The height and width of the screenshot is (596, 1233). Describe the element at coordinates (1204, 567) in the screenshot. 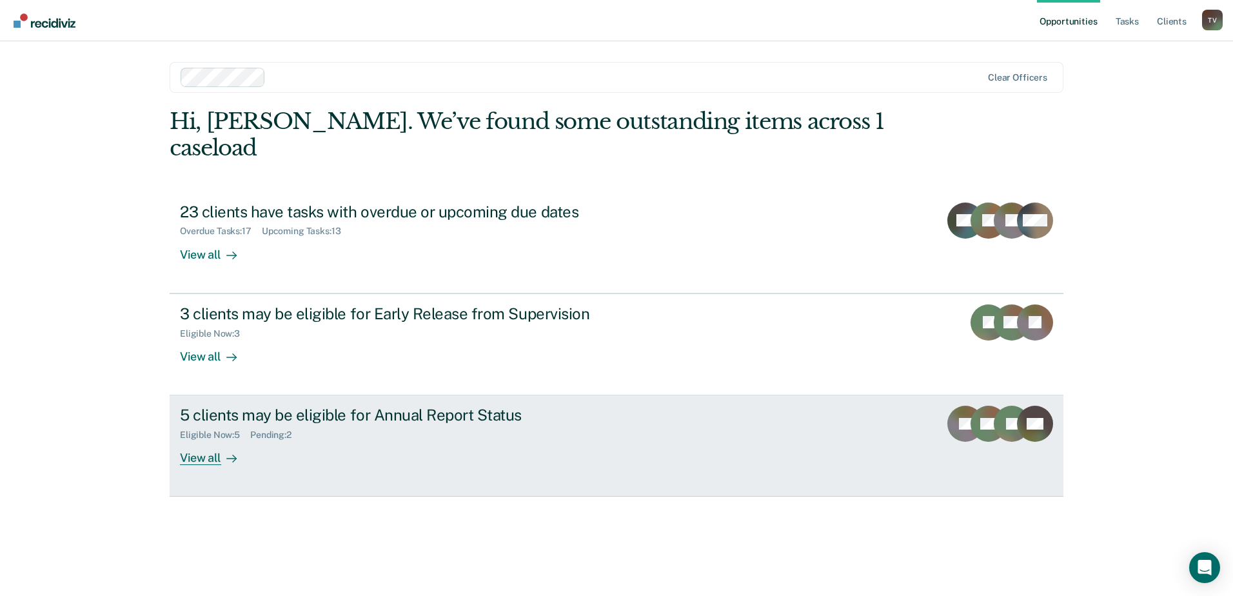

I see `div: Open Intercom Messenger` at that location.